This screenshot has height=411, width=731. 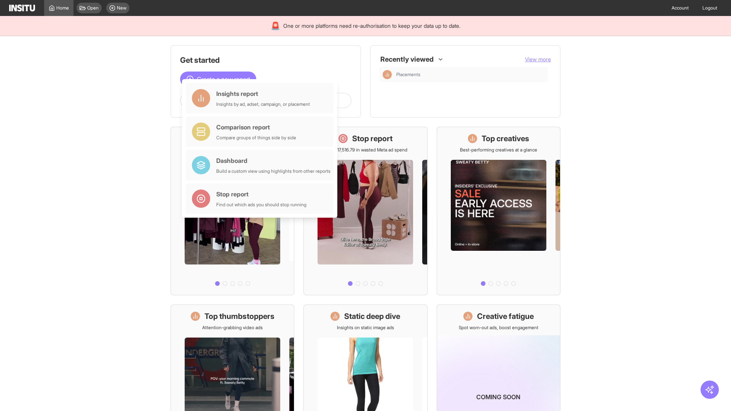 What do you see at coordinates (499, 150) in the screenshot?
I see `p: Best-performing creatives at a glance` at bounding box center [499, 150].